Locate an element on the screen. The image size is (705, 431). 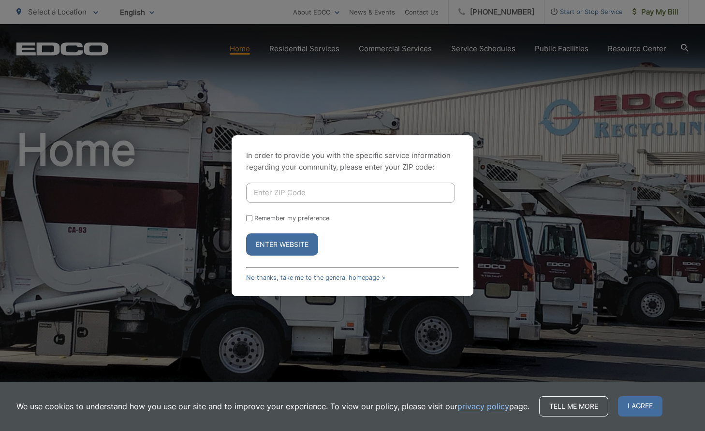
a: Tell me more is located at coordinates (574, 407).